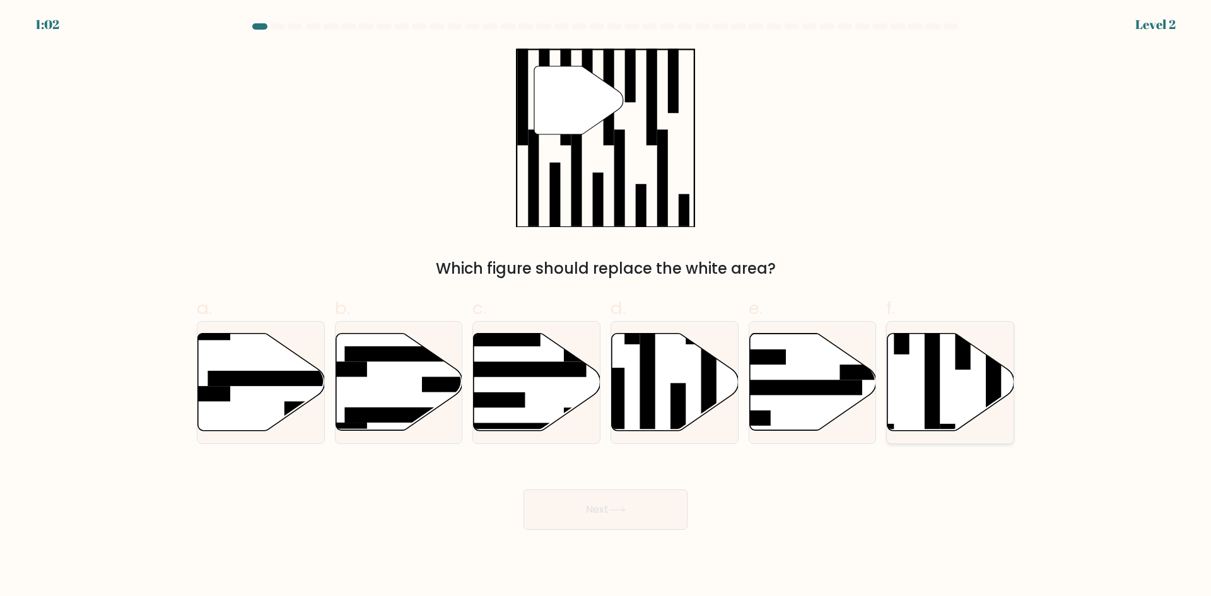  I want to click on span: f., so click(890, 308).